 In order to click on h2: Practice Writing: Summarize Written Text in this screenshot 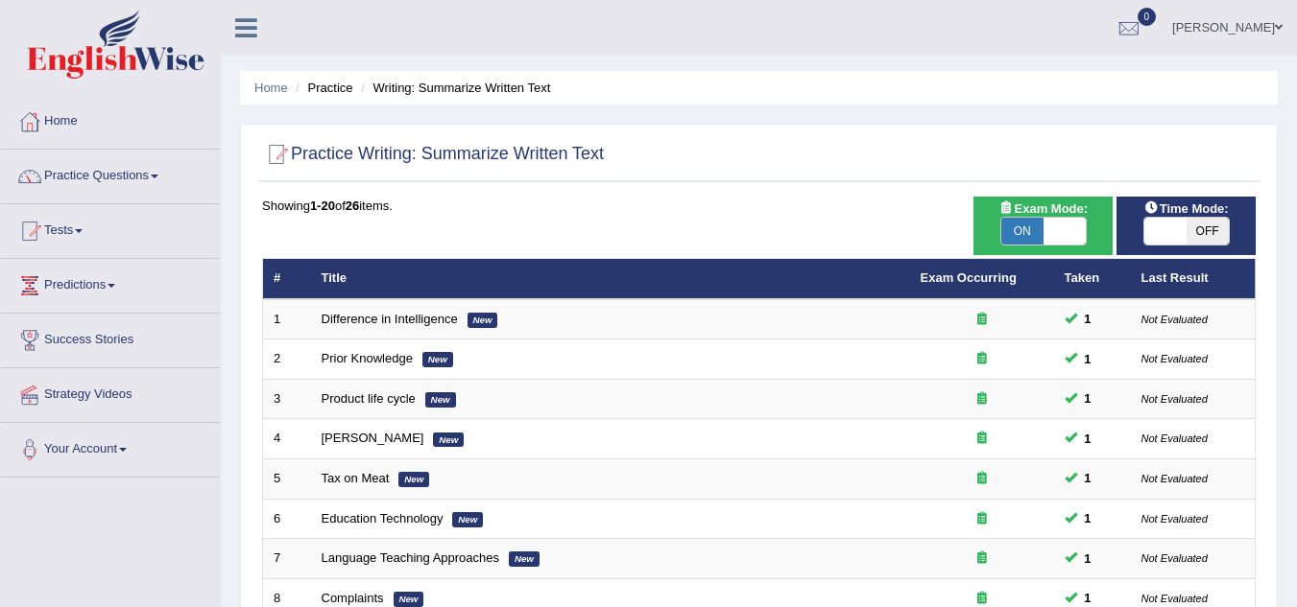, I will do `click(433, 155)`.